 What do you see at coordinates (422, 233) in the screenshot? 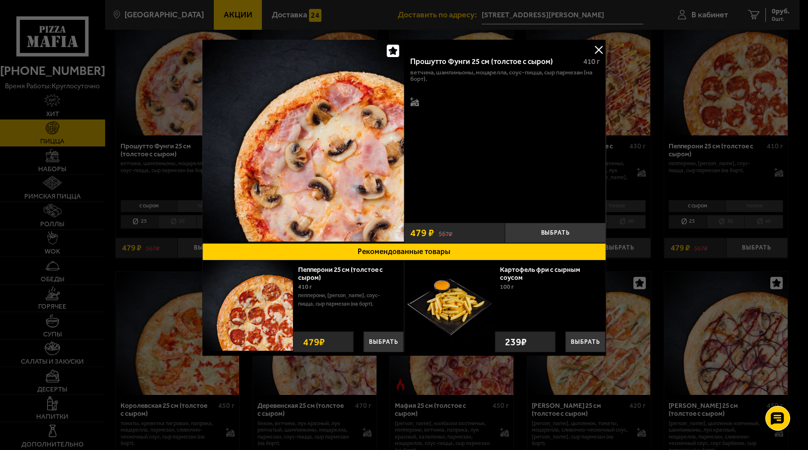
I see `span: 479 ₽` at bounding box center [422, 233].